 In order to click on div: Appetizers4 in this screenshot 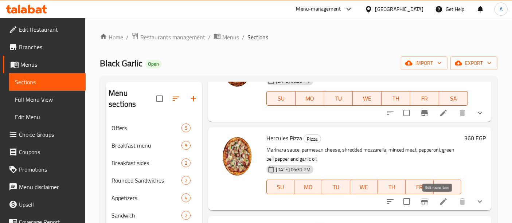, I will do `click(154, 198)`.